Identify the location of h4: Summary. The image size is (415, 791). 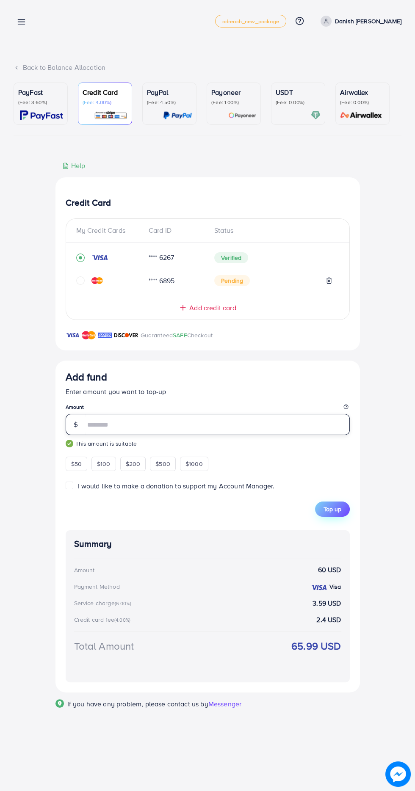
(207, 544).